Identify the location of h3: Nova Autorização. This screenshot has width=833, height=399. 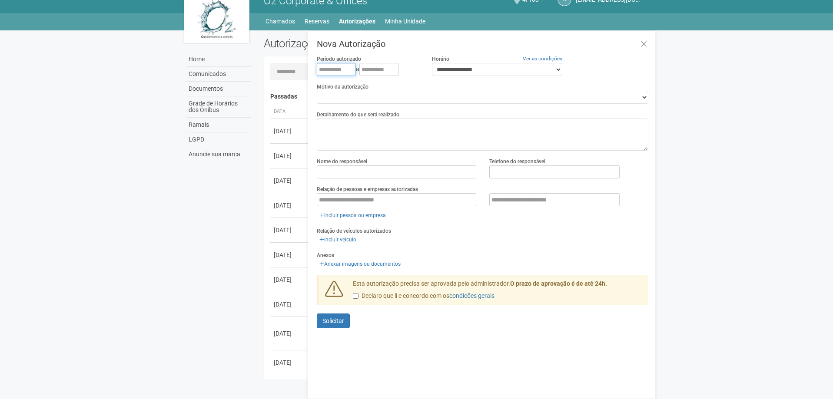
(482, 44).